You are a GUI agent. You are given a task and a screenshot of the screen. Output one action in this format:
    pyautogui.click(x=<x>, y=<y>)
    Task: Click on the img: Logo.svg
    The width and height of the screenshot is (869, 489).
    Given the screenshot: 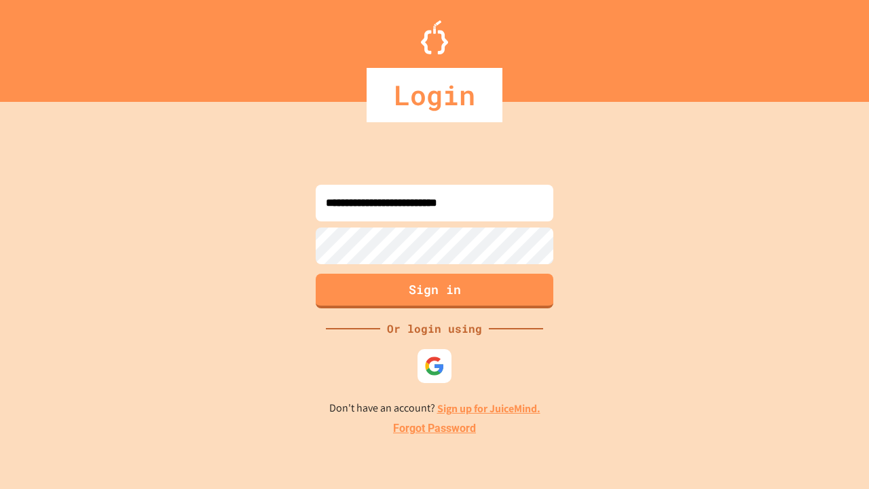 What is the action you would take?
    pyautogui.click(x=435, y=37)
    